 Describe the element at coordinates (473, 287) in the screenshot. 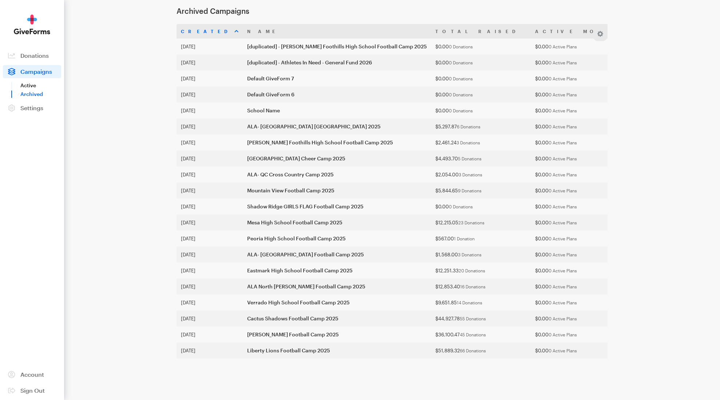

I see `span: 16 Donations` at that location.